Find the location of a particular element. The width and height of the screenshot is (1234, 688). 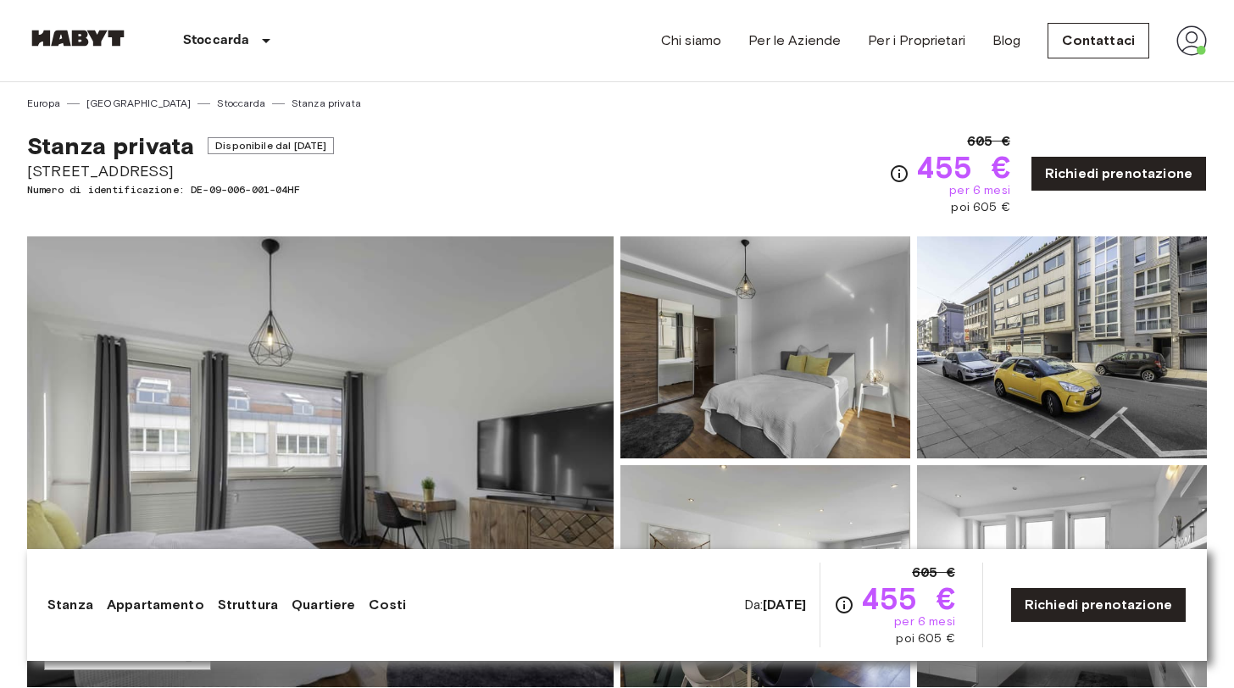

a: Chi siamo is located at coordinates (691, 41).